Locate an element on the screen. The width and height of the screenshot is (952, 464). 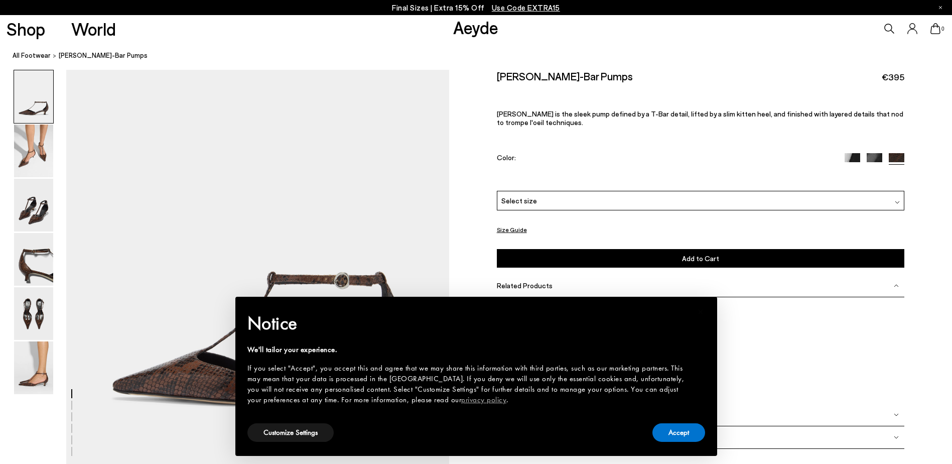
div: Color: is located at coordinates (664, 159).